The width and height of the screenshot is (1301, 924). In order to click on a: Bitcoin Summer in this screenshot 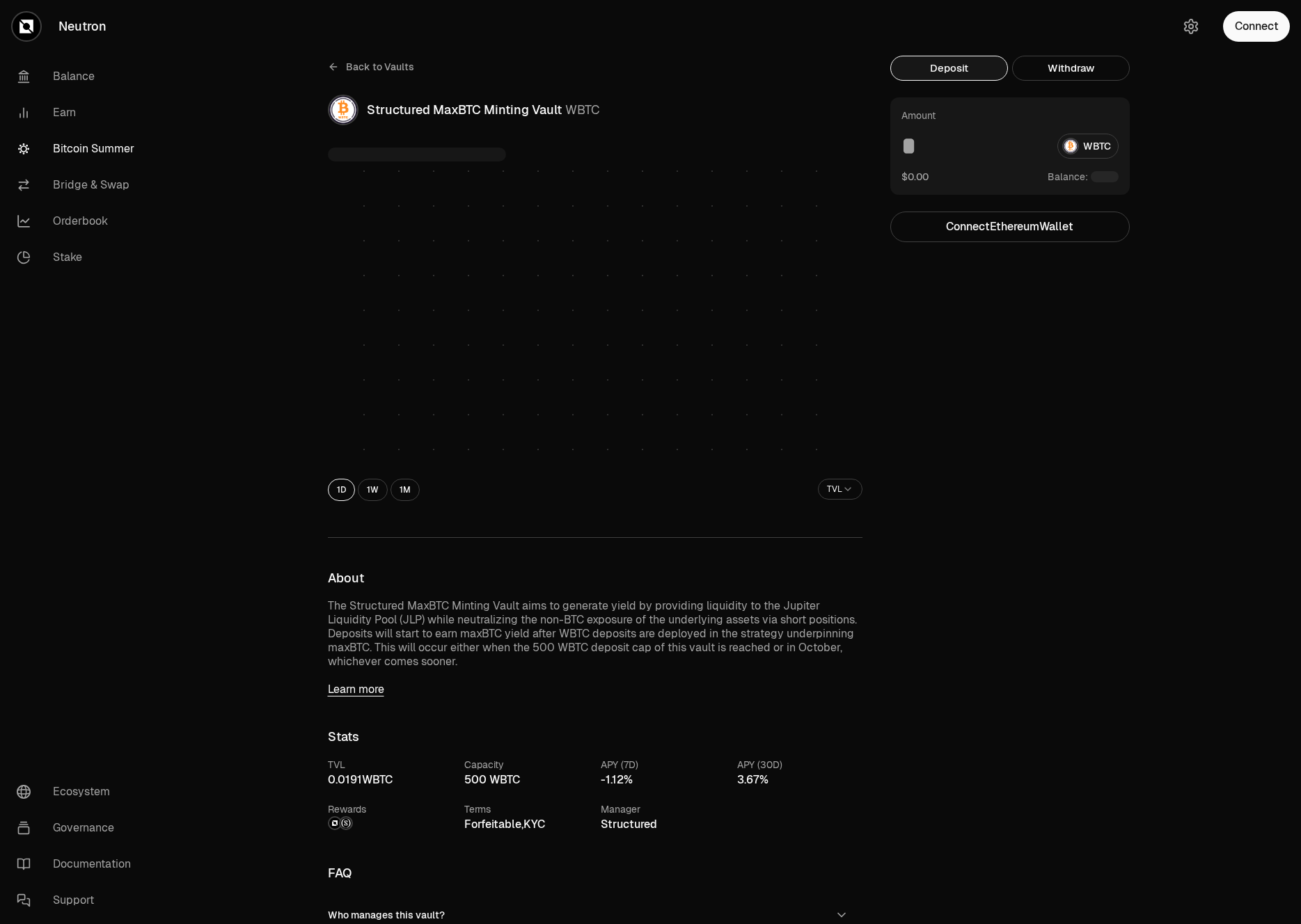, I will do `click(78, 149)`.